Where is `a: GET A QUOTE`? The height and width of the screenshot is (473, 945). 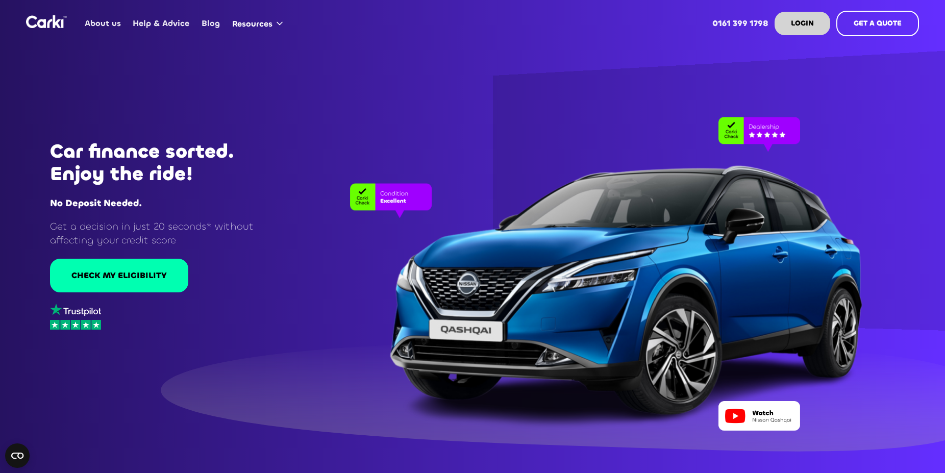 a: GET A QUOTE is located at coordinates (878, 23).